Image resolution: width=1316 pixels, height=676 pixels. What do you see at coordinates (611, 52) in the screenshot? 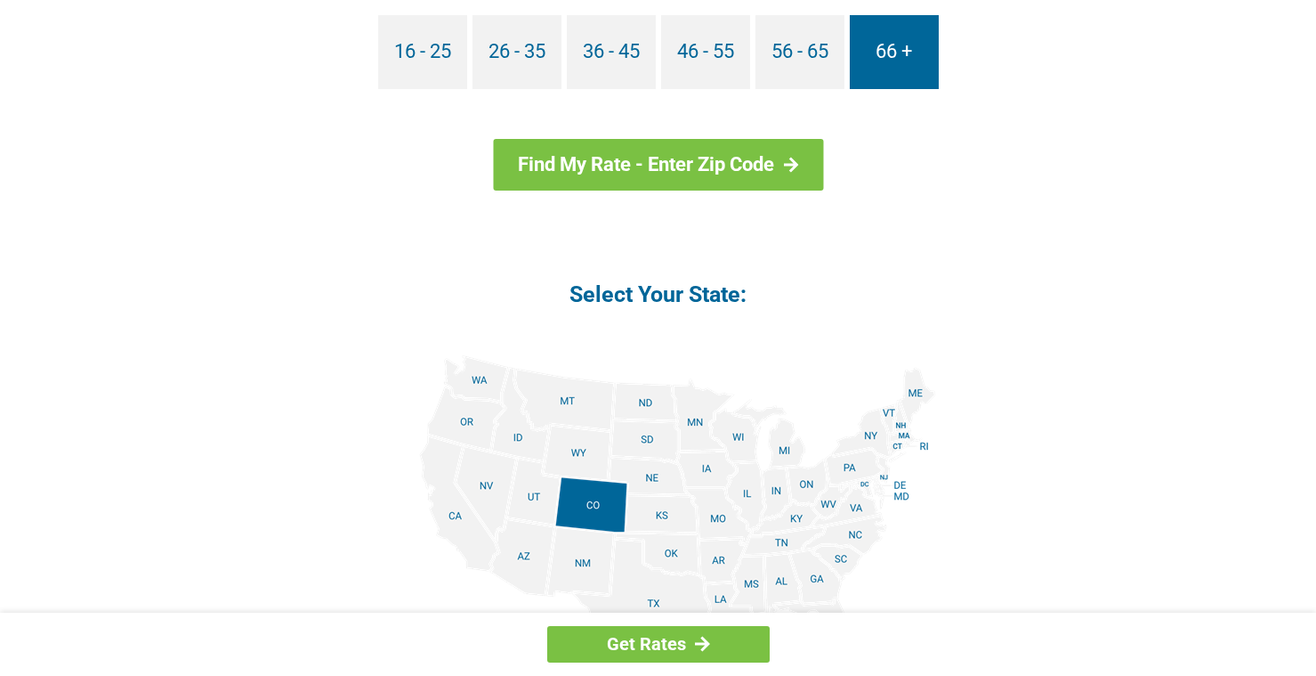
I see `a: 36 - 45` at bounding box center [611, 52].